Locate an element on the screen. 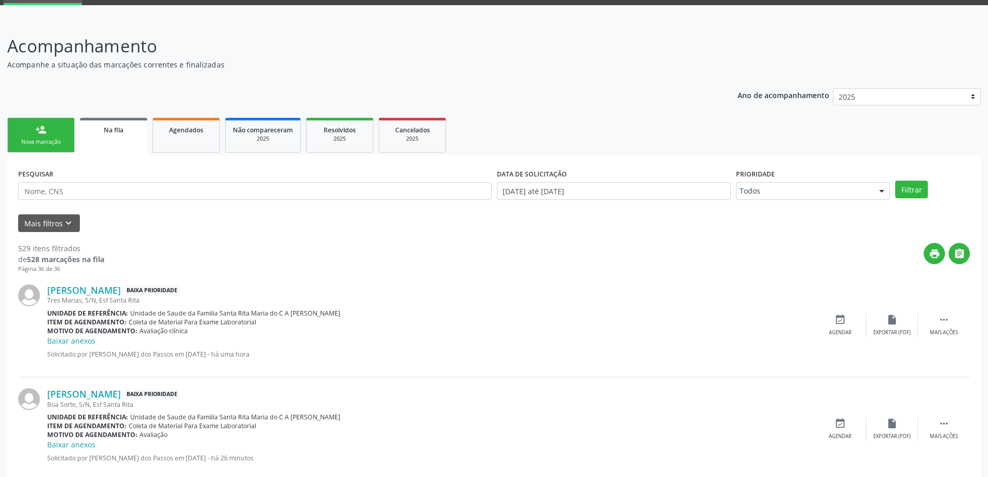 This screenshot has height=477, width=988. label: PESQUISAR is located at coordinates (36, 174).